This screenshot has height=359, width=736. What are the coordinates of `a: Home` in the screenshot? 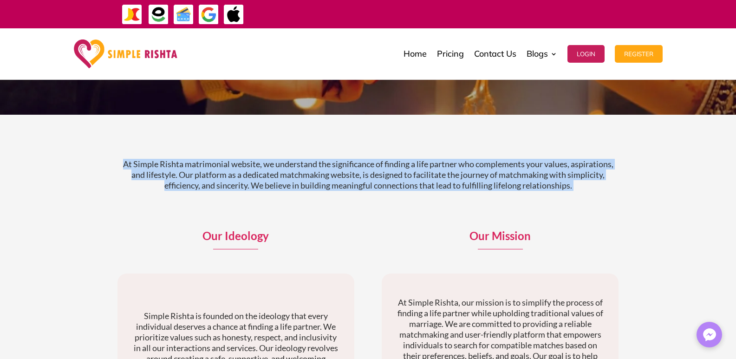 It's located at (415, 54).